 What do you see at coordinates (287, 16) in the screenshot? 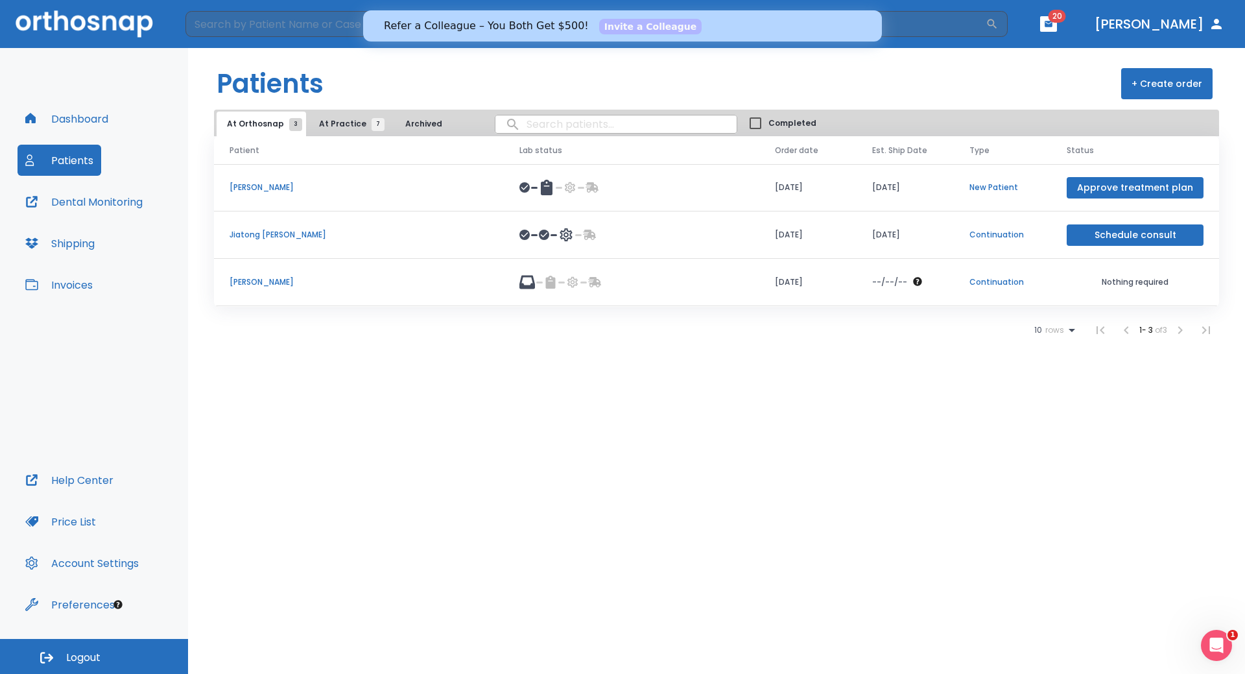
I see `a: Invite a Colleague` at bounding box center [287, 16].